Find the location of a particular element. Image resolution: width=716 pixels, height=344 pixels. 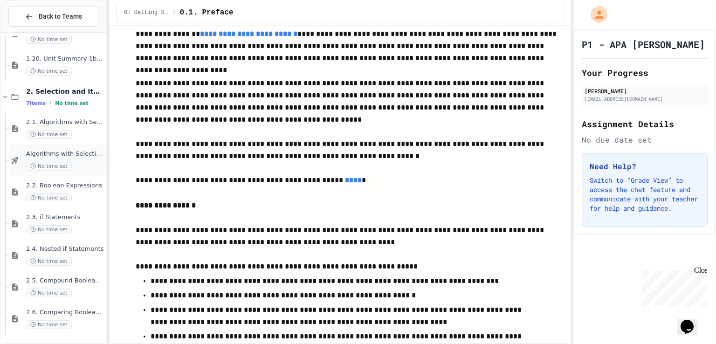

p: Switch to "Grade View" to access the chat feature and communicate with your teacher for help and ... is located at coordinates (644, 194).